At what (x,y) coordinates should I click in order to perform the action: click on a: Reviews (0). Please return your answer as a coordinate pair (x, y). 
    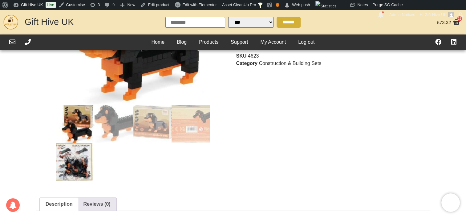
    Looking at the image, I should click on (97, 204).